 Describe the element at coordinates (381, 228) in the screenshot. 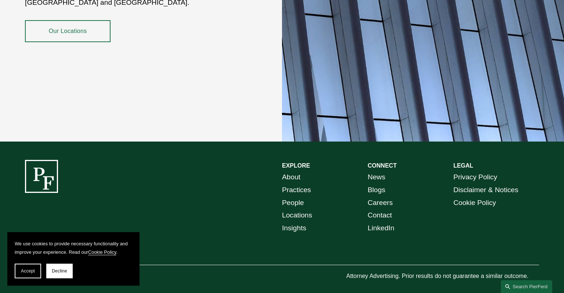

I see `a: LinkedIn` at that location.